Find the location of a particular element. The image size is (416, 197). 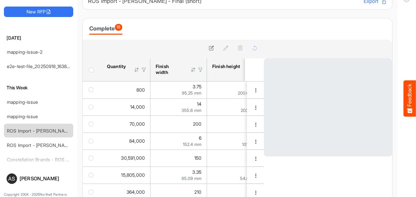

td: 4 is template cell Column Header httpsnorthellcomontologiesmapping-rulesmeasurementhasfinishsizeh... is located at coordinates (236, 141).